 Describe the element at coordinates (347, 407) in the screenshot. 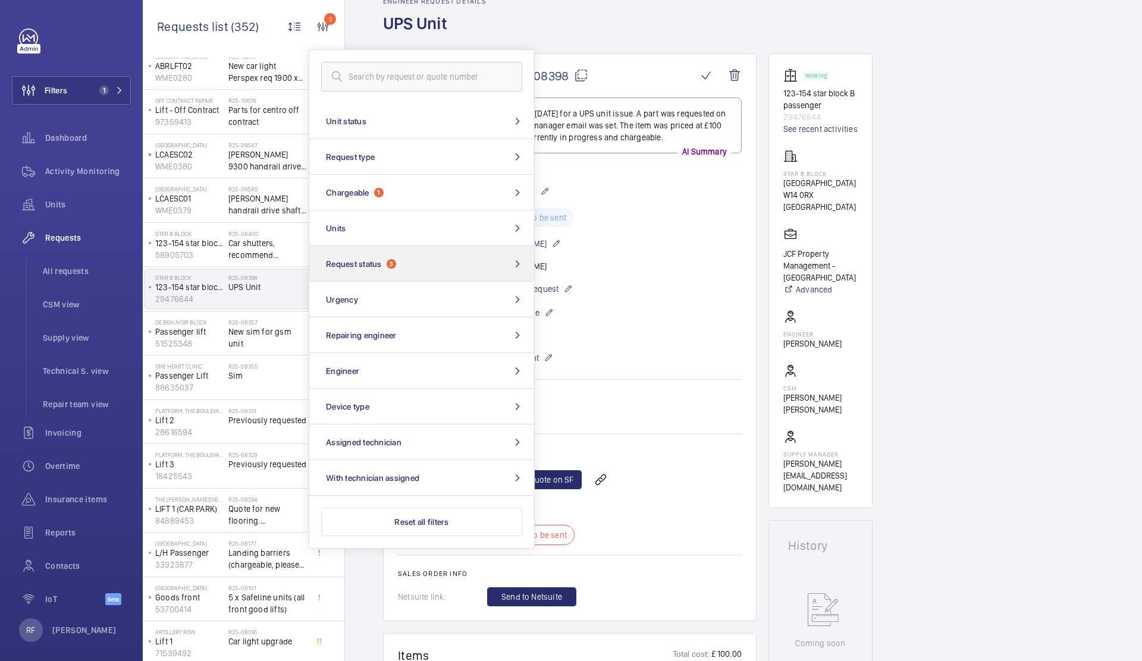

I see `span: Device type` at that location.